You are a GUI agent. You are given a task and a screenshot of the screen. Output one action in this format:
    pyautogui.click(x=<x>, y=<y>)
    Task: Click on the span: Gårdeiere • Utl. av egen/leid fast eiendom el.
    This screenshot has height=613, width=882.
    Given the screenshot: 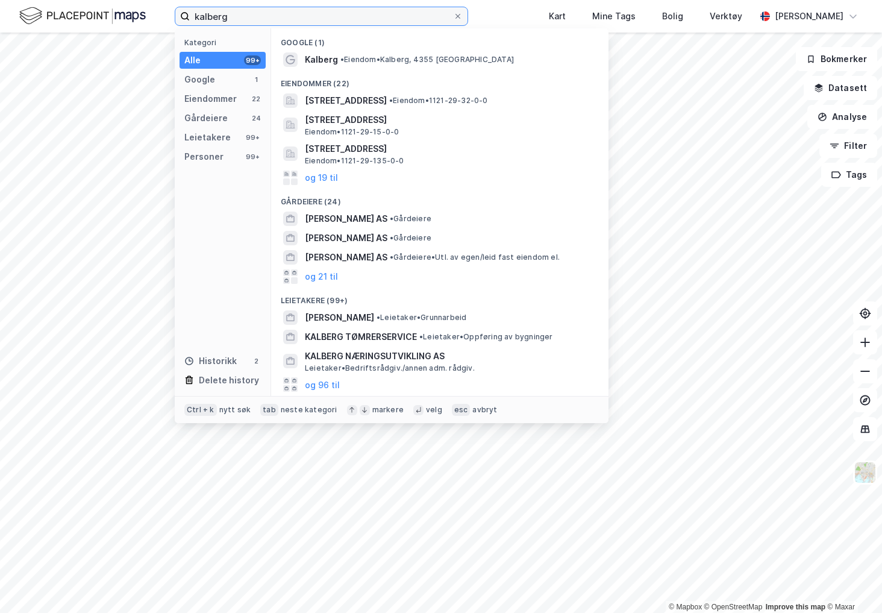 What is the action you would take?
    pyautogui.click(x=475, y=257)
    